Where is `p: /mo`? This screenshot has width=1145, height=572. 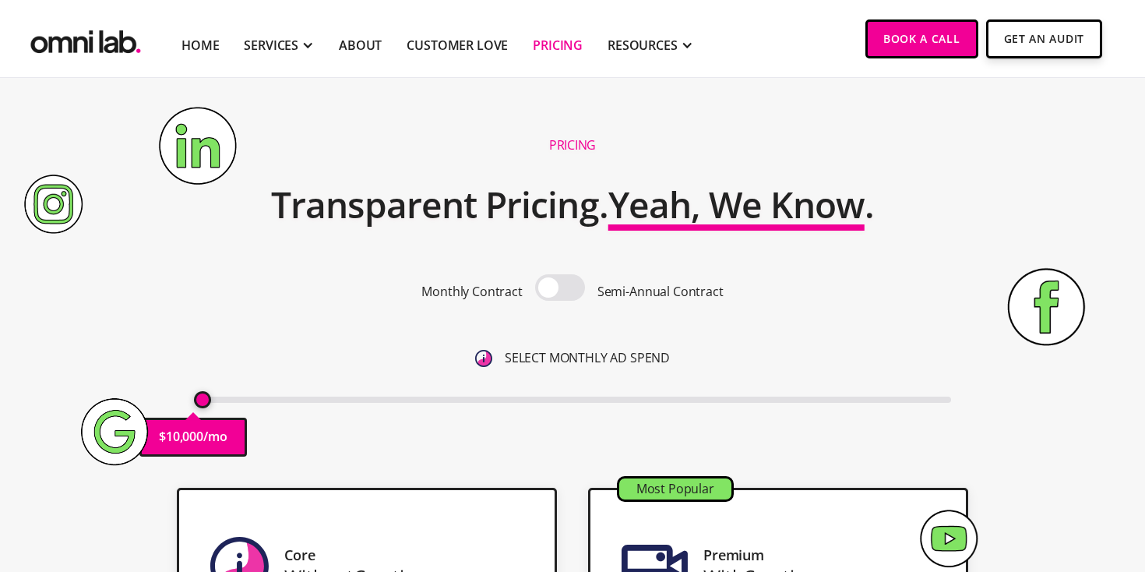 p: /mo is located at coordinates (215, 436).